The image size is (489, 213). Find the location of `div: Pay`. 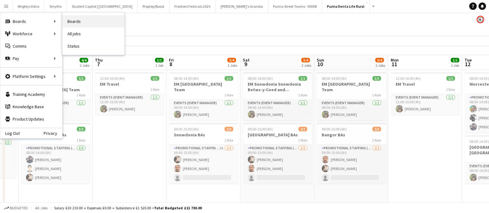

div: Pay is located at coordinates (31, 58).